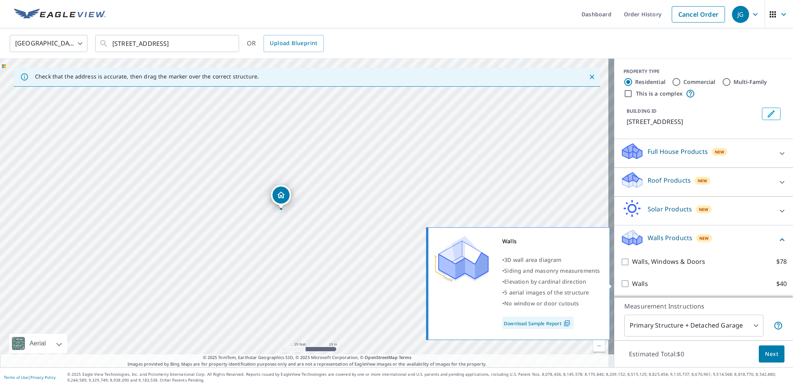  What do you see at coordinates (781, 262) in the screenshot?
I see `p: $78` at bounding box center [781, 262].